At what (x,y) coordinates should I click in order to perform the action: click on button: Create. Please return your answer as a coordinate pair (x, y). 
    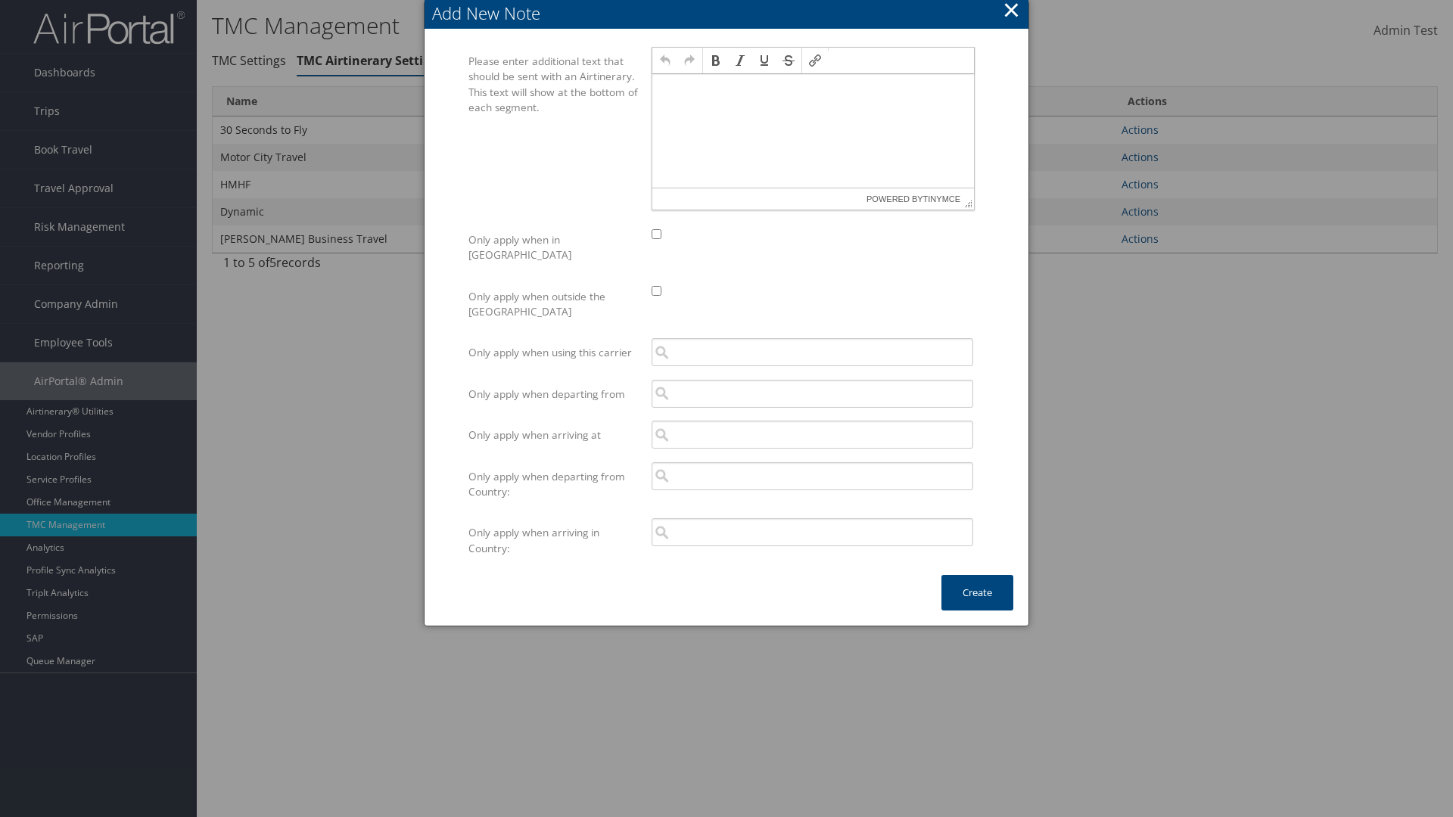
    Looking at the image, I should click on (977, 593).